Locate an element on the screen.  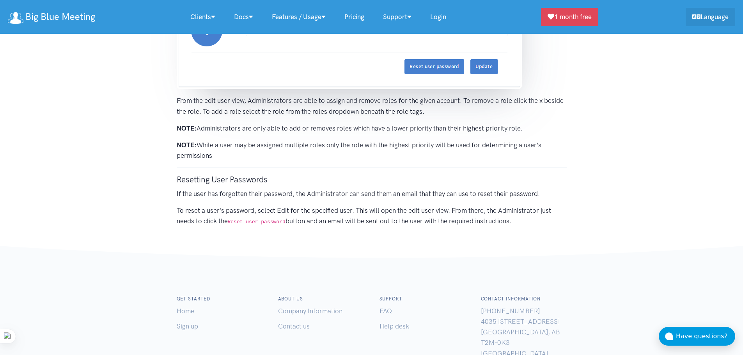
h6: Get started is located at coordinates (220, 299).